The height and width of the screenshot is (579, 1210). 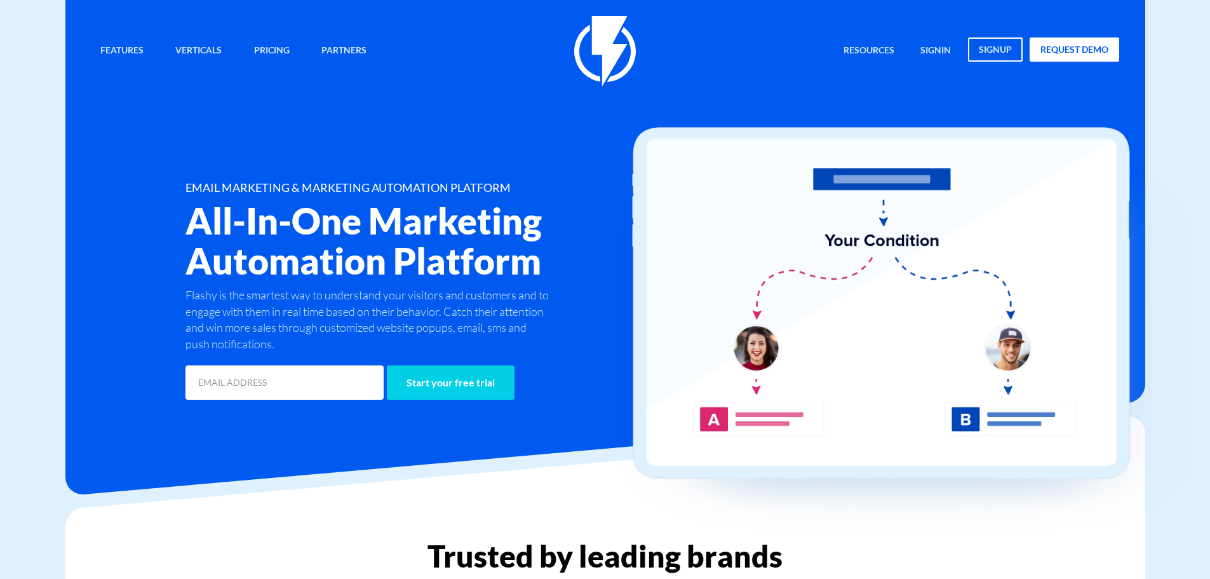 I want to click on a: Resources, so click(x=869, y=51).